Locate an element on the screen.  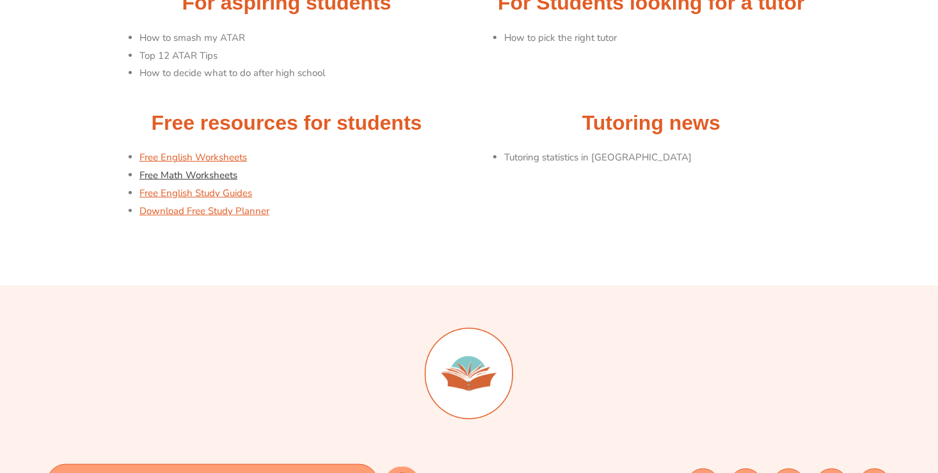
li: How to smash my ATAR is located at coordinates (301, 38).